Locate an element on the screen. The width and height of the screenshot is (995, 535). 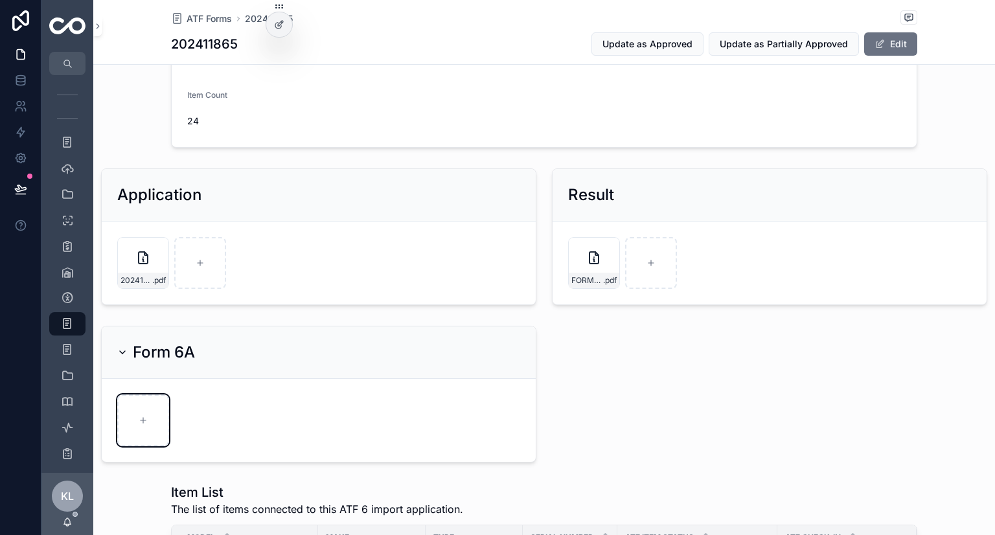
a: ATF Forms is located at coordinates (201, 19).